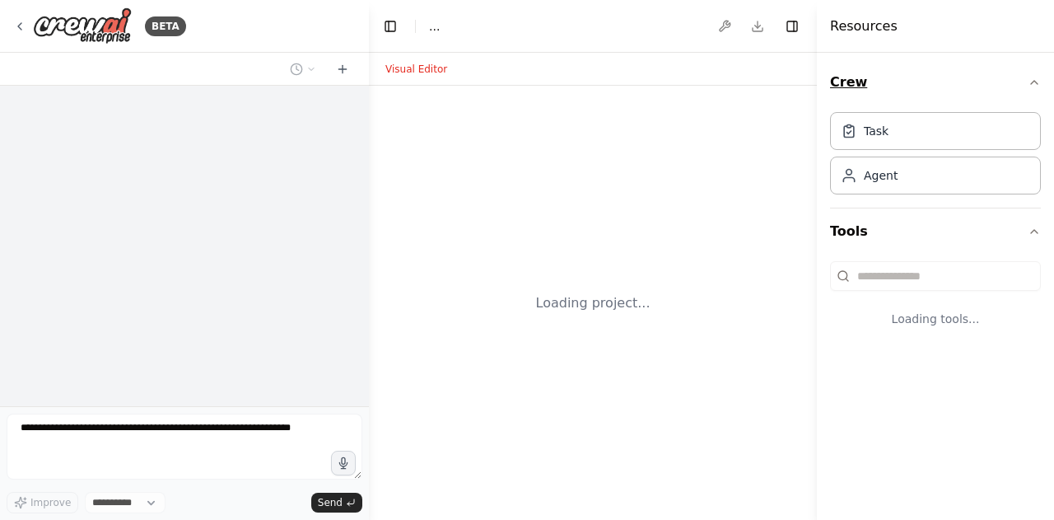 This screenshot has height=520, width=1054. I want to click on div: Loading tools..., so click(935, 319).